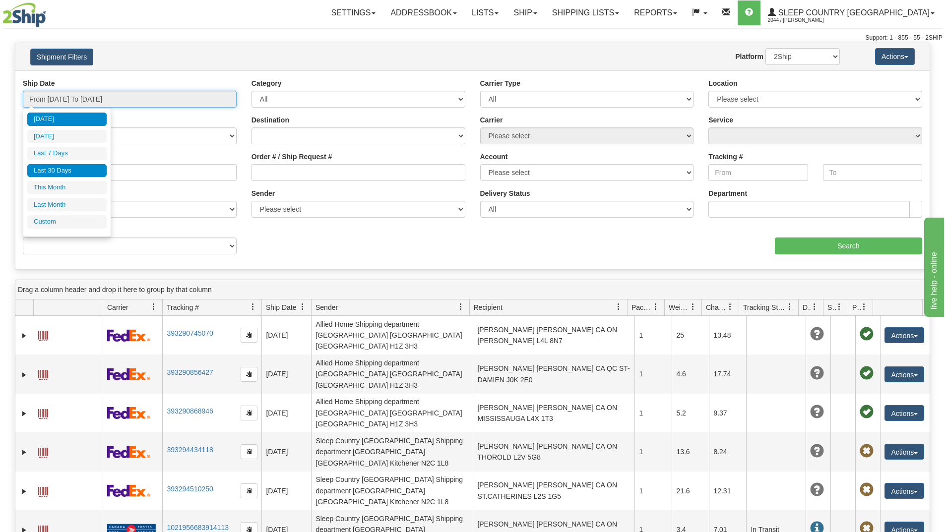 Image resolution: width=945 pixels, height=532 pixels. Describe the element at coordinates (727, 413) in the screenshot. I see `td: 9.37` at that location.